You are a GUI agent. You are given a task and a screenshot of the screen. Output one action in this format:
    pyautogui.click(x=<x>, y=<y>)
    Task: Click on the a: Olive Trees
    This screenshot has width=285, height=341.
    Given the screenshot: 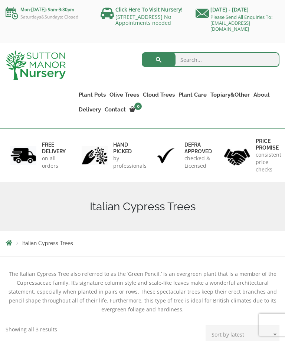 What is the action you would take?
    pyautogui.click(x=124, y=95)
    